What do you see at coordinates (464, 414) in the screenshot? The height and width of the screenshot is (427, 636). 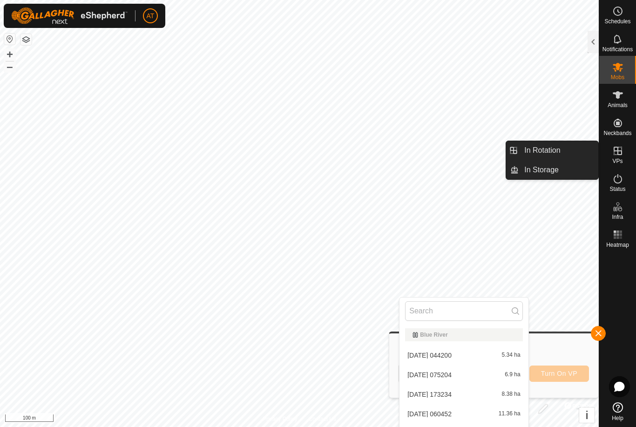 I see `li: 2025-05-06 060452` at bounding box center [464, 414].